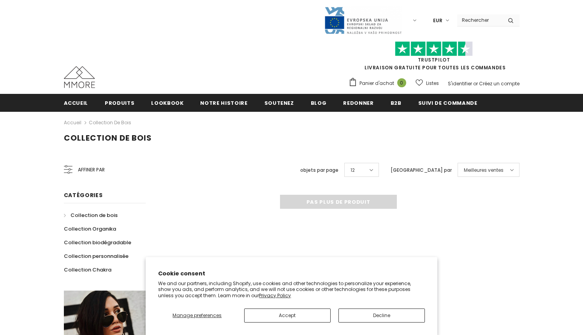 The image size is (583, 335). What do you see at coordinates (275, 295) in the screenshot?
I see `a: Privacy Policy` at bounding box center [275, 295].